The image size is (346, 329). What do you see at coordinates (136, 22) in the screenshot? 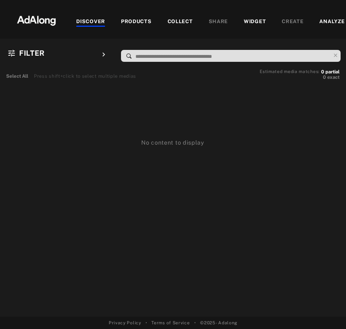
I see `div: PRODUCTS` at bounding box center [136, 22].